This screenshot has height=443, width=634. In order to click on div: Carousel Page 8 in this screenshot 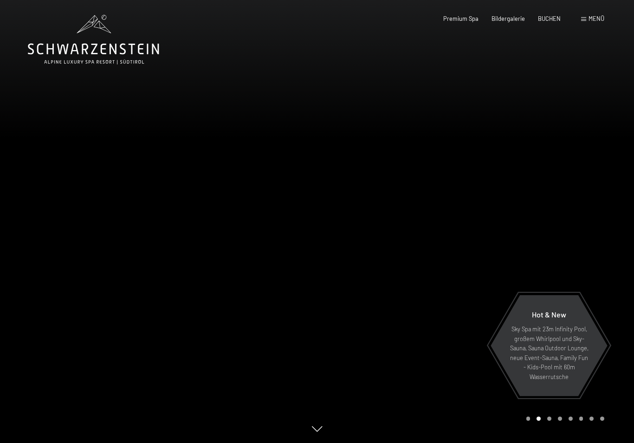, I will do `click(602, 419)`.